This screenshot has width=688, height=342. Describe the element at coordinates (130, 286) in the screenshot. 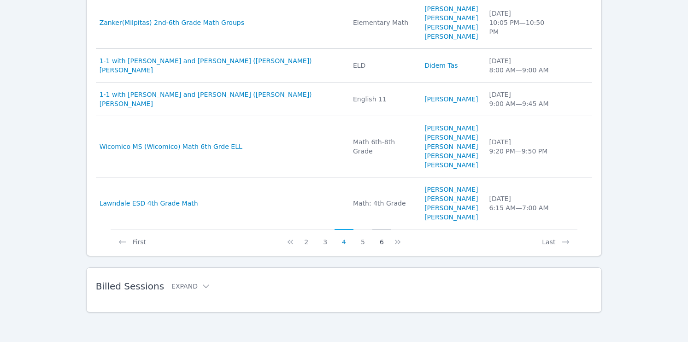

I see `span: Billed Sessions` at that location.